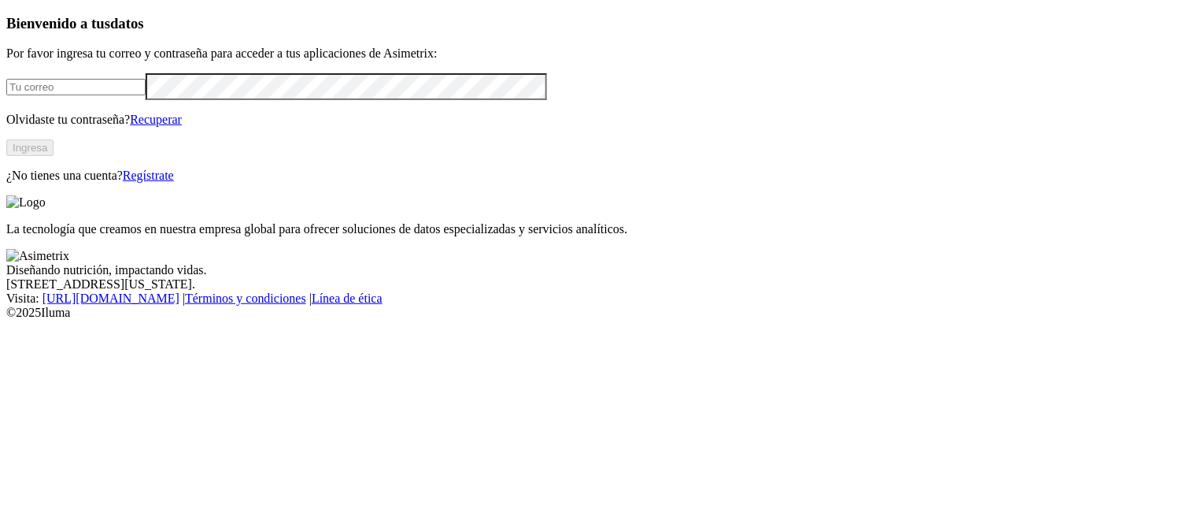 The image size is (1194, 524). I want to click on div: © 2025 Iluma, so click(597, 313).